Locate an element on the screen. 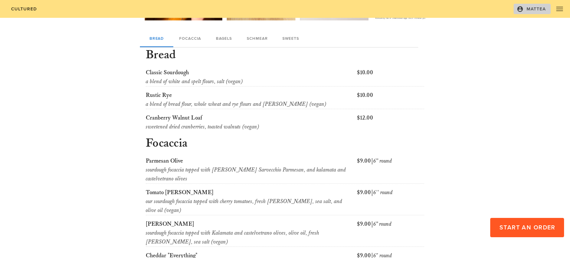 This screenshot has height=258, width=570. h3: Bread is located at coordinates (285, 56).